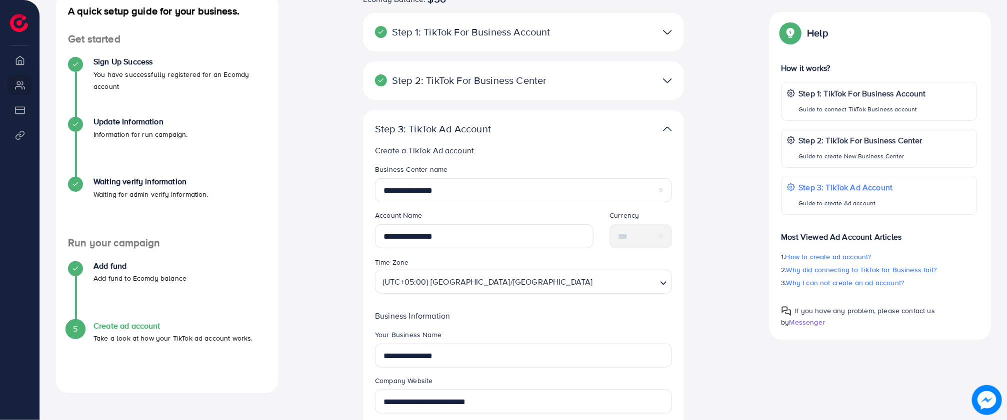 The width and height of the screenshot is (1007, 420). Describe the element at coordinates (140, 134) in the screenshot. I see `p: Information for run campaign.` at that location.